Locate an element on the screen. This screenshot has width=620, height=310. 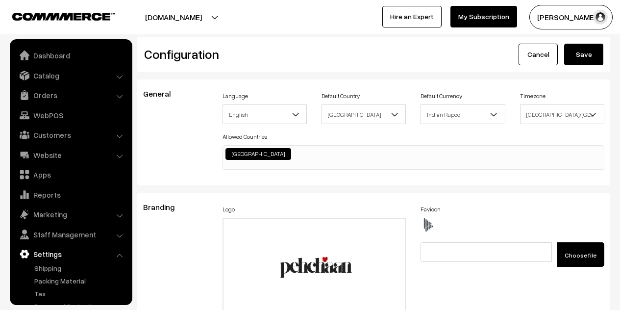
a: Packing Material is located at coordinates (80, 281).